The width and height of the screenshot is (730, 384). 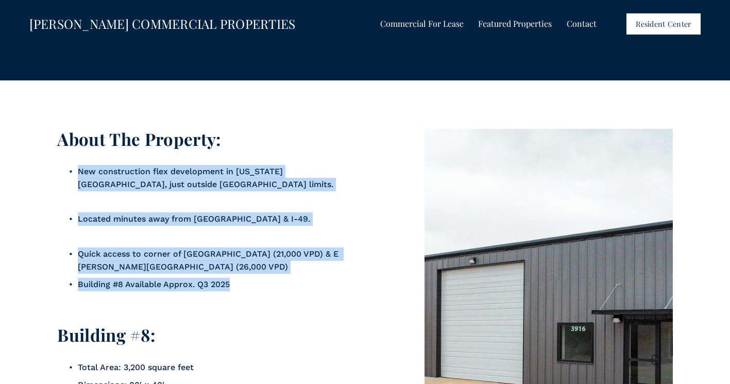 What do you see at coordinates (106, 334) in the screenshot?
I see `strong: Building #8:` at bounding box center [106, 334].